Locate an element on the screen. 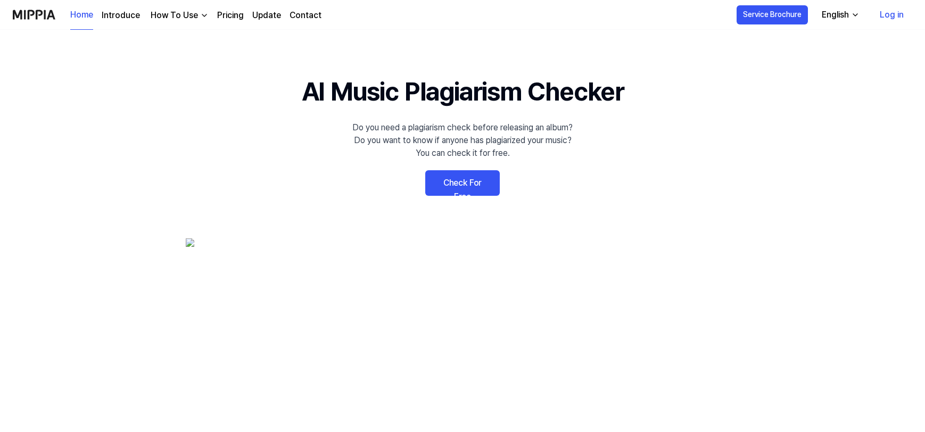  a: Home is located at coordinates (81, 15).